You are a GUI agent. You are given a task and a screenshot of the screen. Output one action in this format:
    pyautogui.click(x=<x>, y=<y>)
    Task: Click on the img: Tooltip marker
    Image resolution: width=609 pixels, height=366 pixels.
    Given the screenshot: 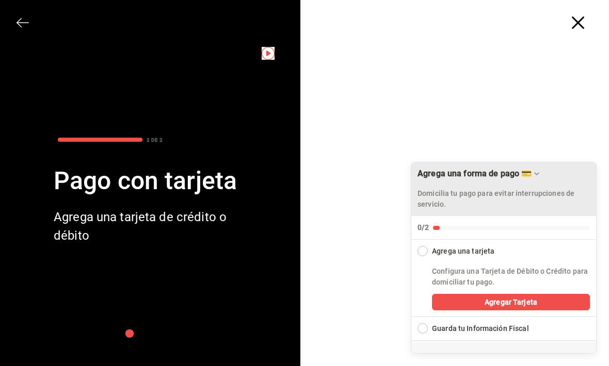 What is the action you would take?
    pyautogui.click(x=268, y=53)
    